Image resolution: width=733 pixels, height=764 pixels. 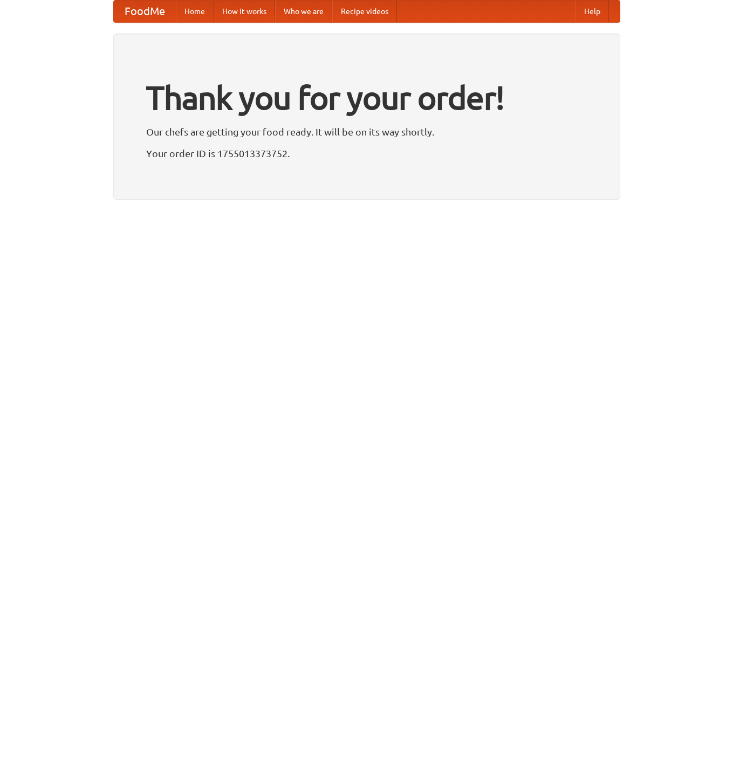 What do you see at coordinates (367, 153) in the screenshot?
I see `p: Your order ID is 1755013373752.` at bounding box center [367, 153].